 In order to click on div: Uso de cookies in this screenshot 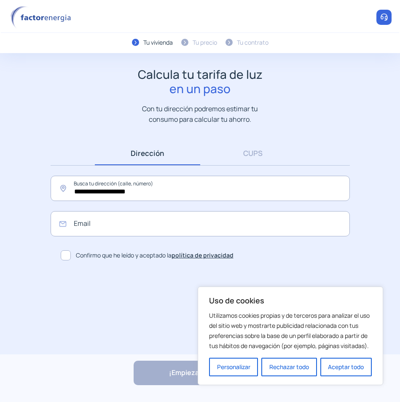, I will do `click(291, 336)`.